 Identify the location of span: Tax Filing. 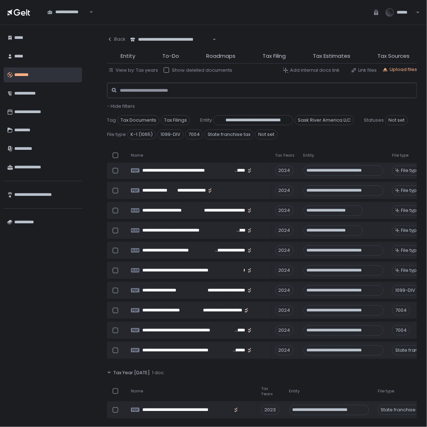
(274, 56).